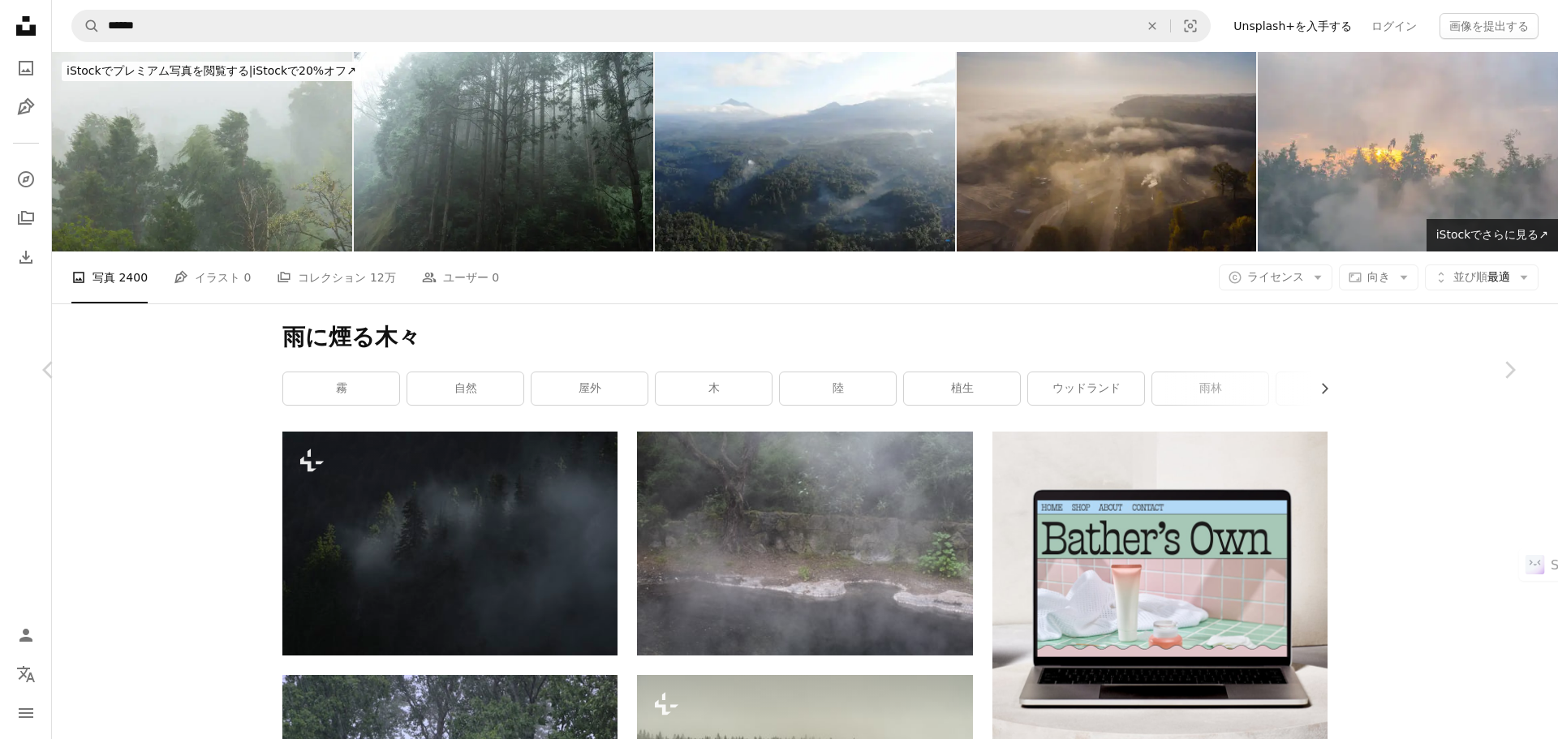 This screenshot has width=1558, height=739. Describe the element at coordinates (837, 389) in the screenshot. I see `a: 陸` at that location.